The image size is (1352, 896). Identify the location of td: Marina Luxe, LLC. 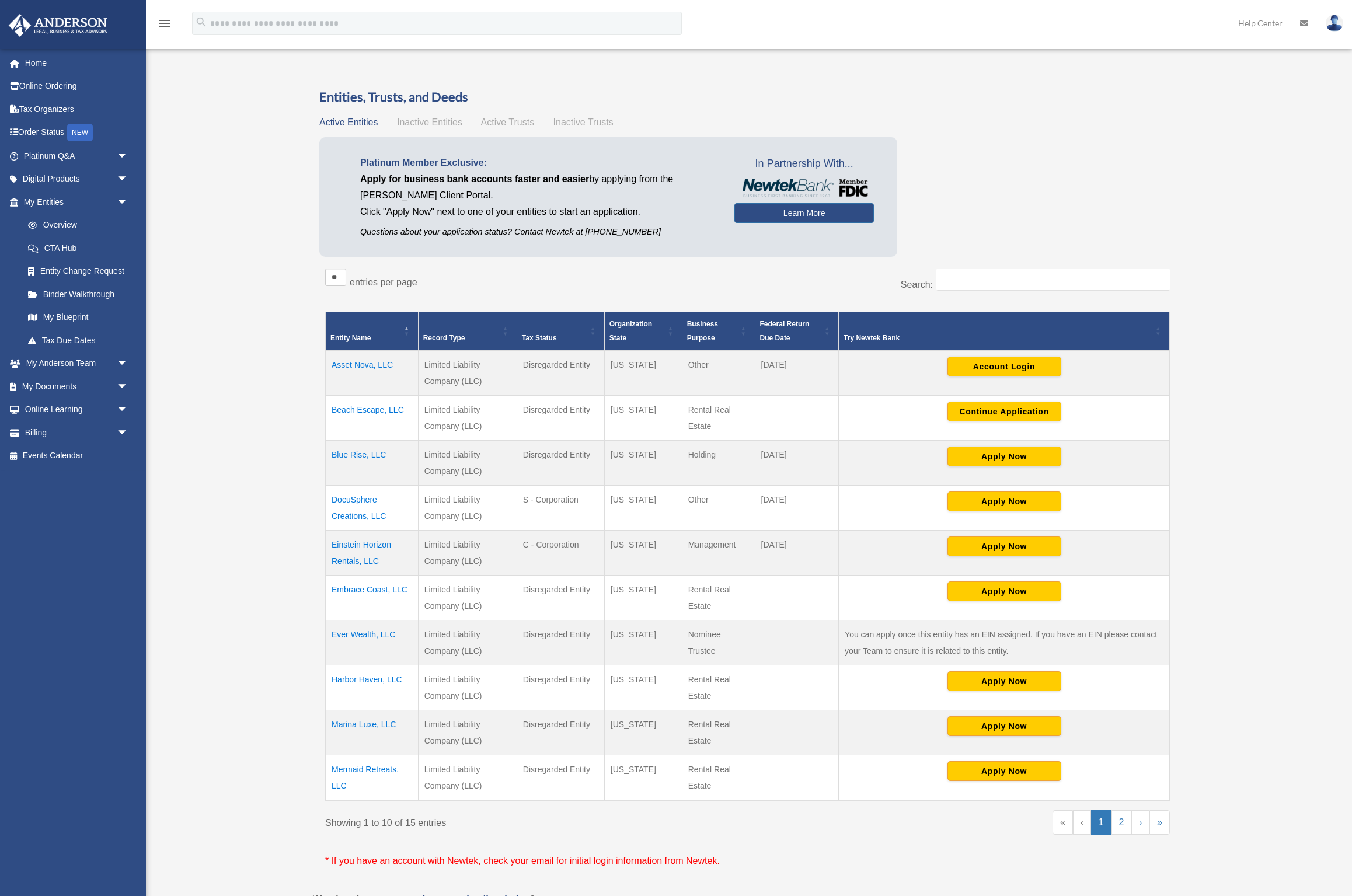
(372, 732).